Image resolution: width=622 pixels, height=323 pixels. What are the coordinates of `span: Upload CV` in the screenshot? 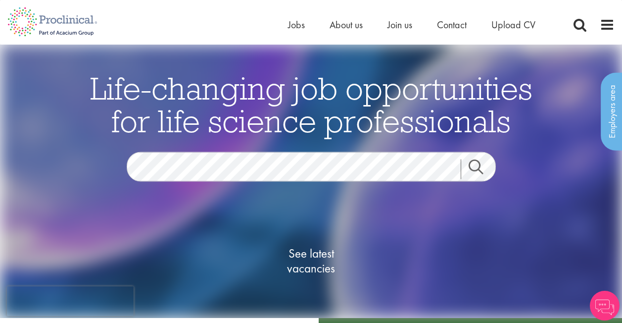 It's located at (513, 25).